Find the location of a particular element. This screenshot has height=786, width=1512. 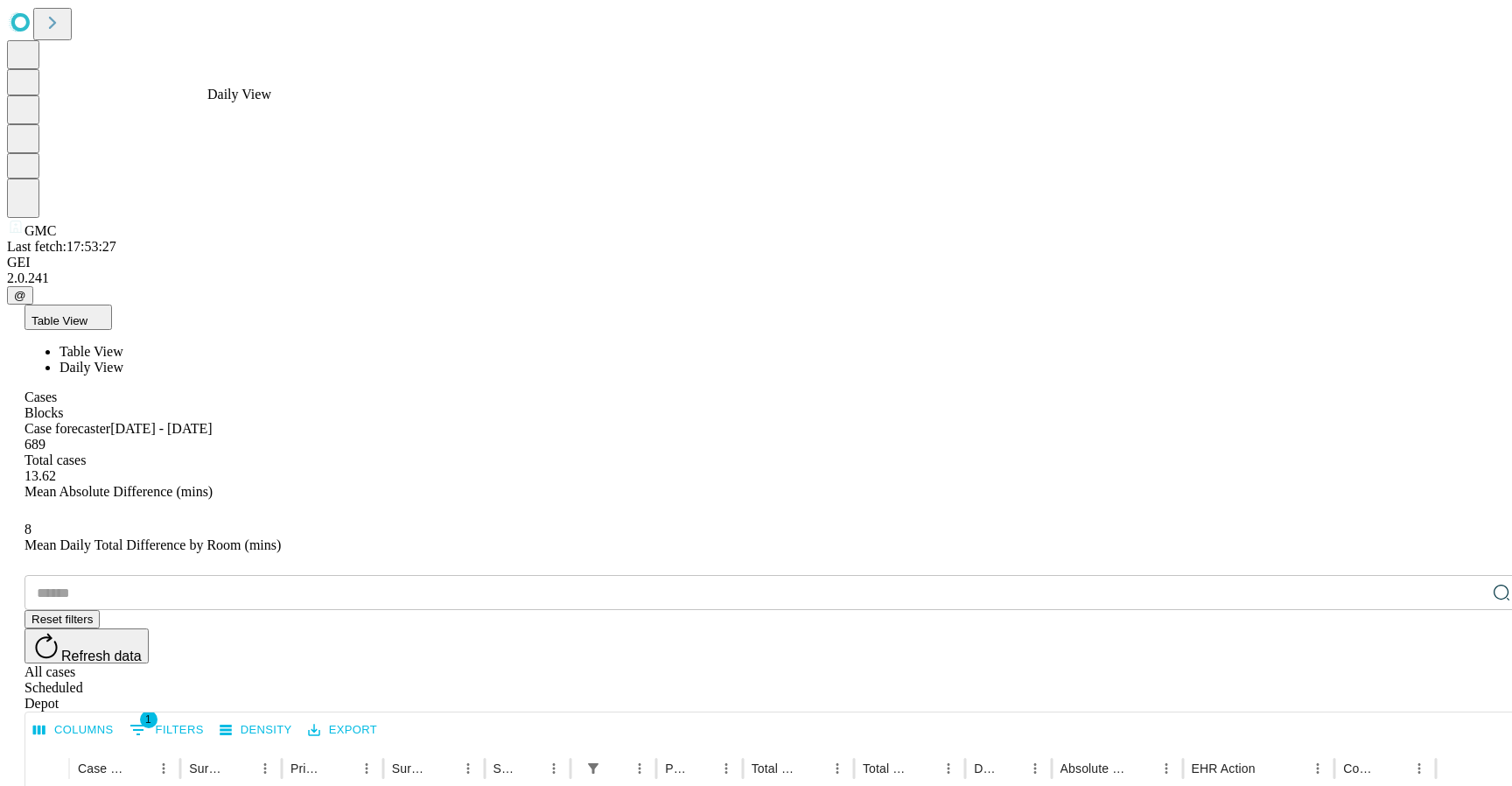

span: 13.62 is located at coordinates (40, 475).